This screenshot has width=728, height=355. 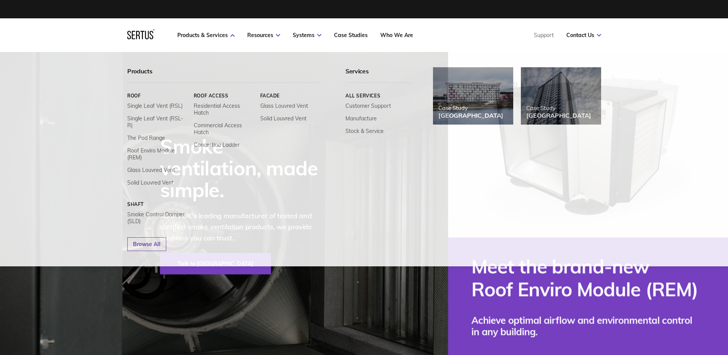 What do you see at coordinates (157, 154) in the screenshot?
I see `a: Roof Enviro Module (REM)` at bounding box center [157, 154].